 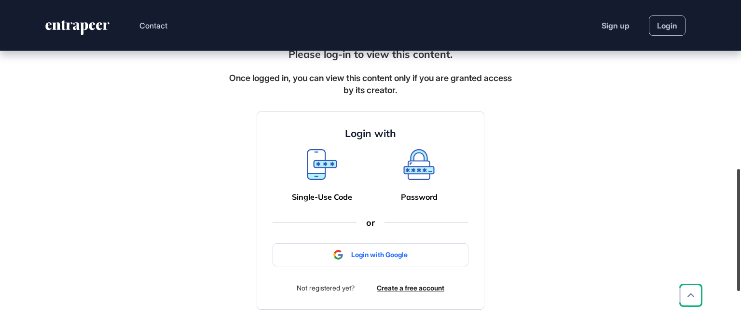 I want to click on a: Single-Use Code, so click(x=322, y=197).